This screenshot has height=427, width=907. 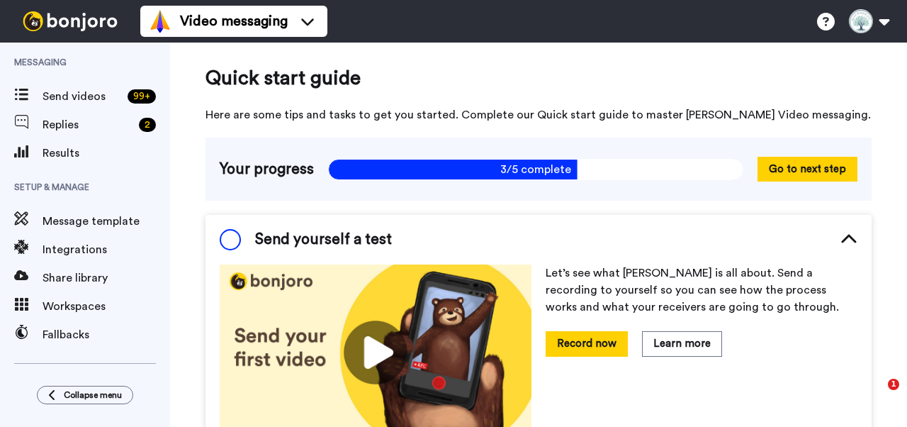 I want to click on span: Workspaces, so click(x=106, y=306).